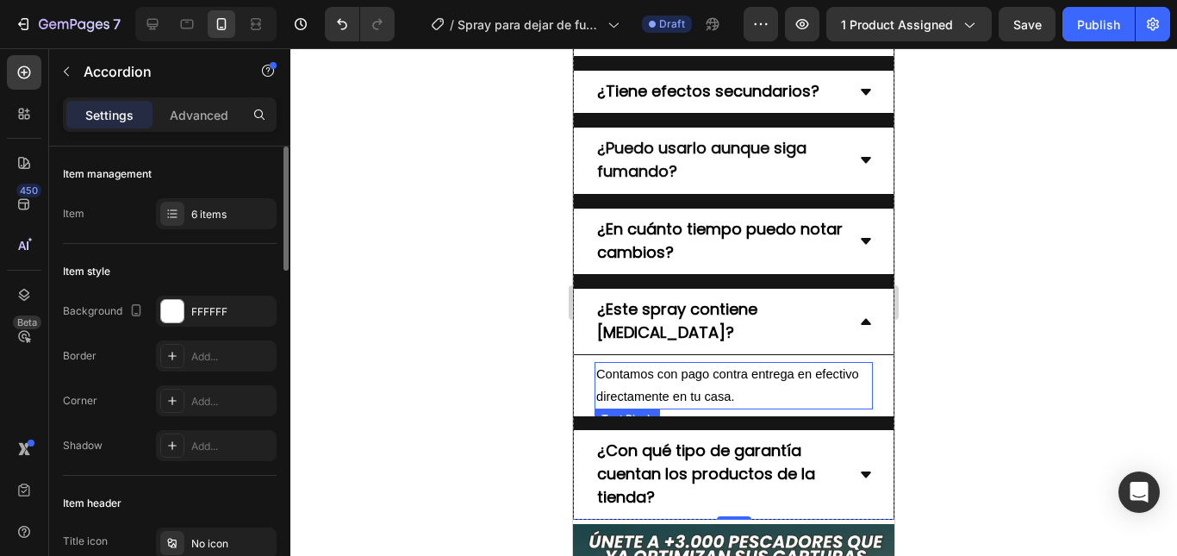 The image size is (1177, 556). Describe the element at coordinates (73, 214) in the screenshot. I see `div: Item` at that location.